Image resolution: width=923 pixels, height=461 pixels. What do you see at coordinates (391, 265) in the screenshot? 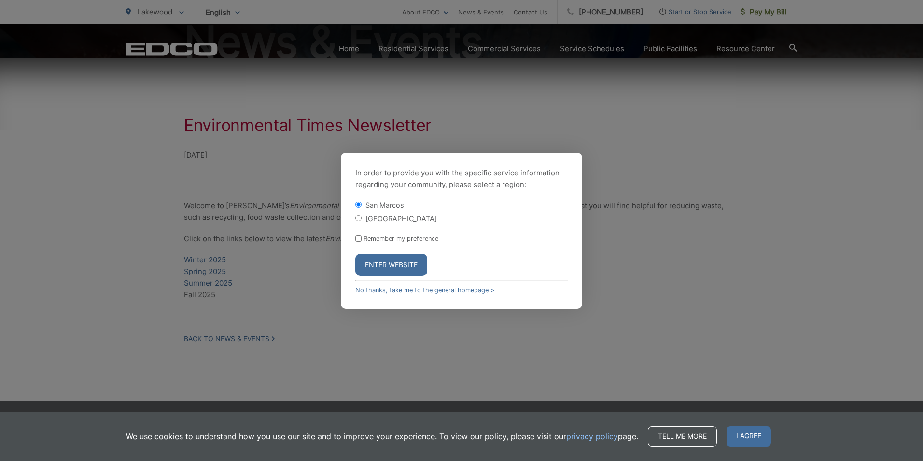
I see `button: Enter Website` at bounding box center [391, 265].